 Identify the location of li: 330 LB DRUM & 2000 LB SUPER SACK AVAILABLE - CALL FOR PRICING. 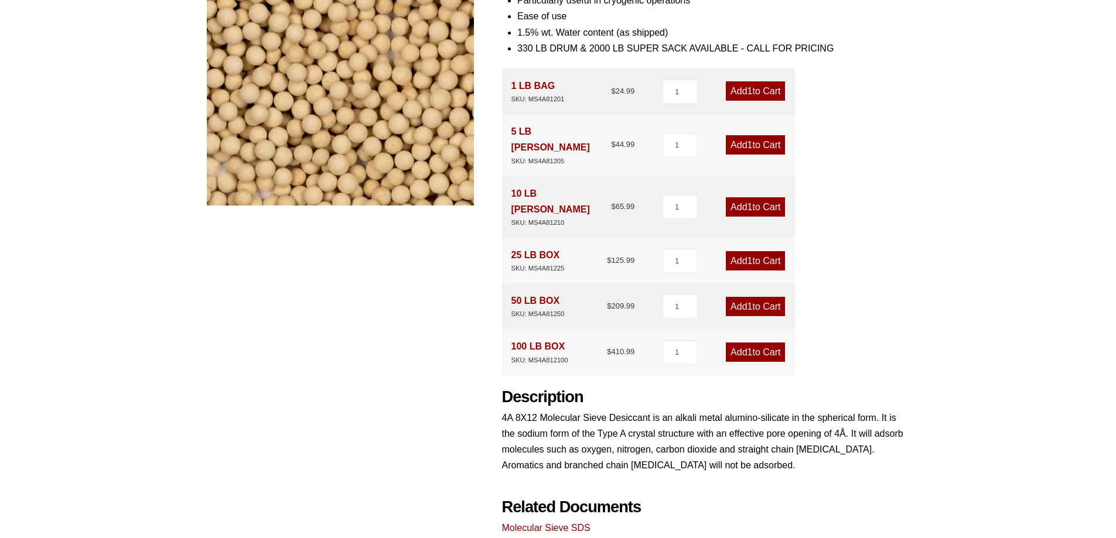
(713, 48).